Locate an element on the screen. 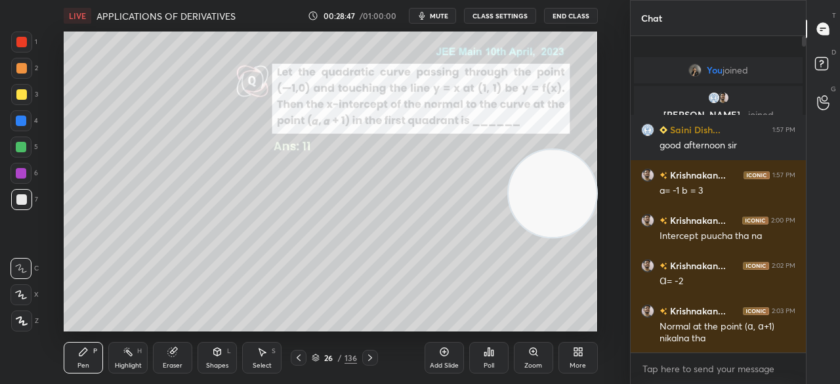 This screenshot has width=840, height=384. div: 2:03 PM is located at coordinates (784, 311).